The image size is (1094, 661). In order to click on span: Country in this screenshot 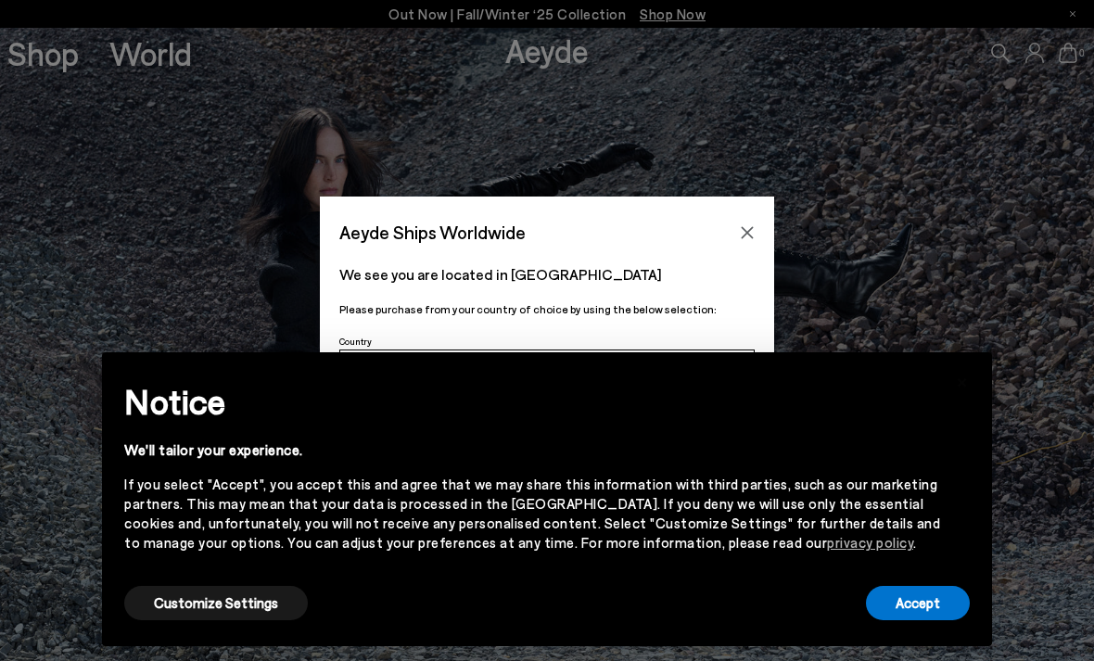, I will do `click(355, 341)`.